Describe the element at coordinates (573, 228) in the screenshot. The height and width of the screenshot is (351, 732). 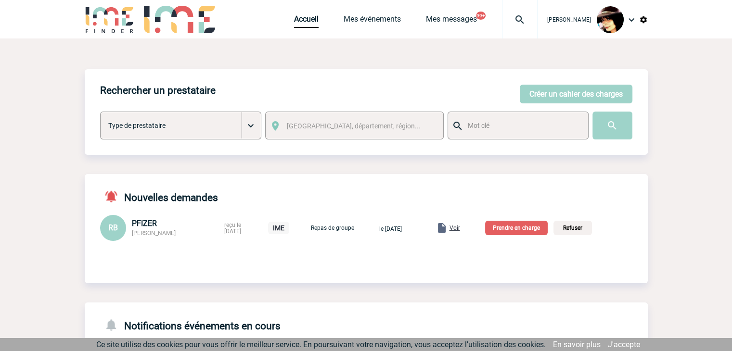
I see `p: Refuser` at that location.